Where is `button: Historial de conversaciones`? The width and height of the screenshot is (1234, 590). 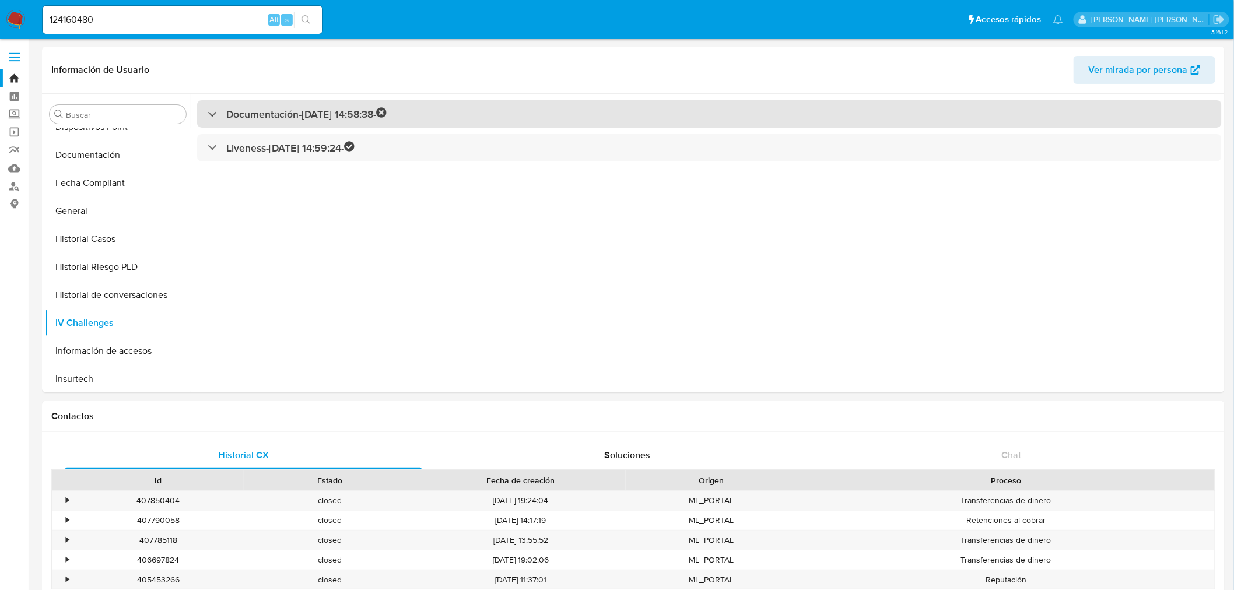 button: Historial de conversaciones is located at coordinates (118, 295).